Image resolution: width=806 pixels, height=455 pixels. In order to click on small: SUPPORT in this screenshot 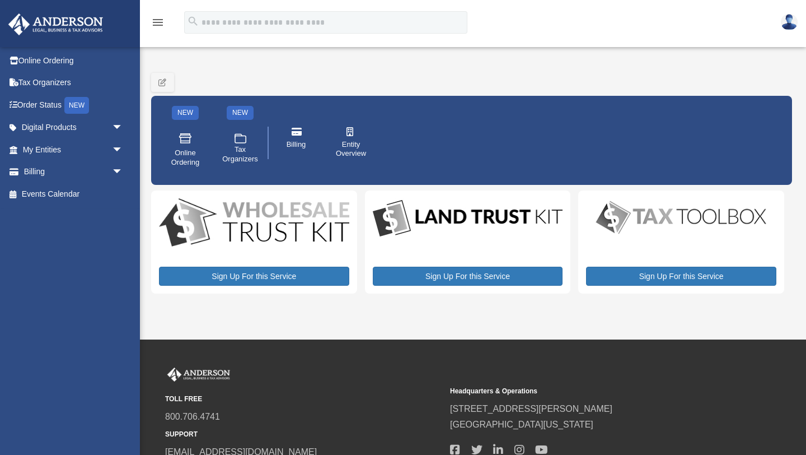, I will do `click(304, 434)`.